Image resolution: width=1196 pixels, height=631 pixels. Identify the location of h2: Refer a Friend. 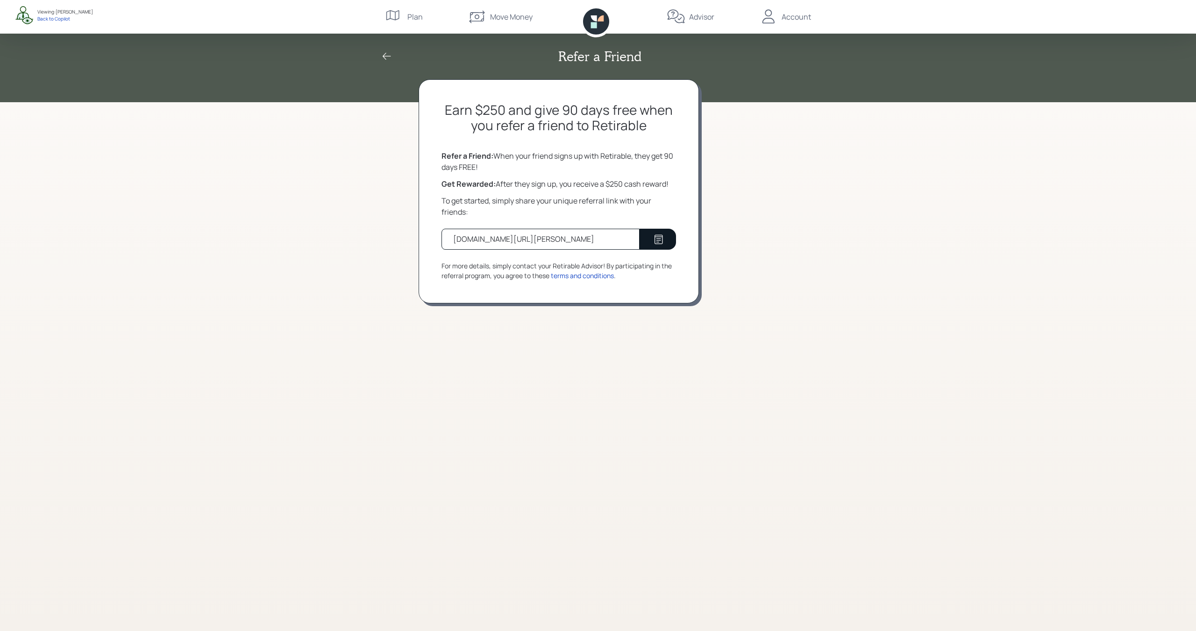
(600, 57).